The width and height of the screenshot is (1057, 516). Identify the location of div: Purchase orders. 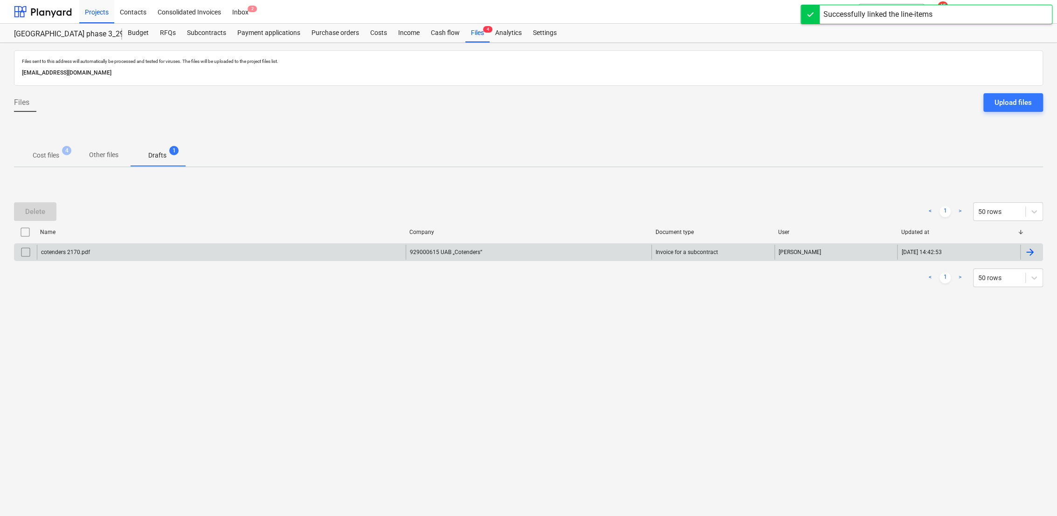
(335, 33).